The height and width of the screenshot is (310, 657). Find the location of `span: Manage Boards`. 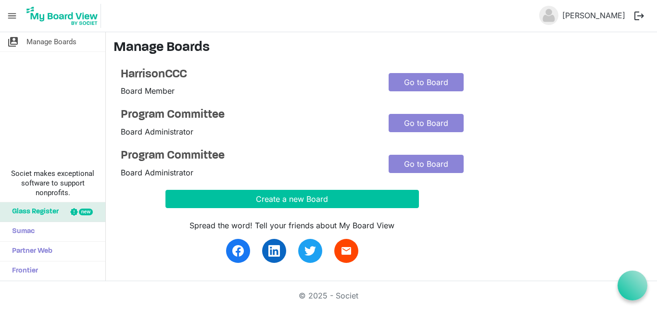

span: Manage Boards is located at coordinates (51, 42).